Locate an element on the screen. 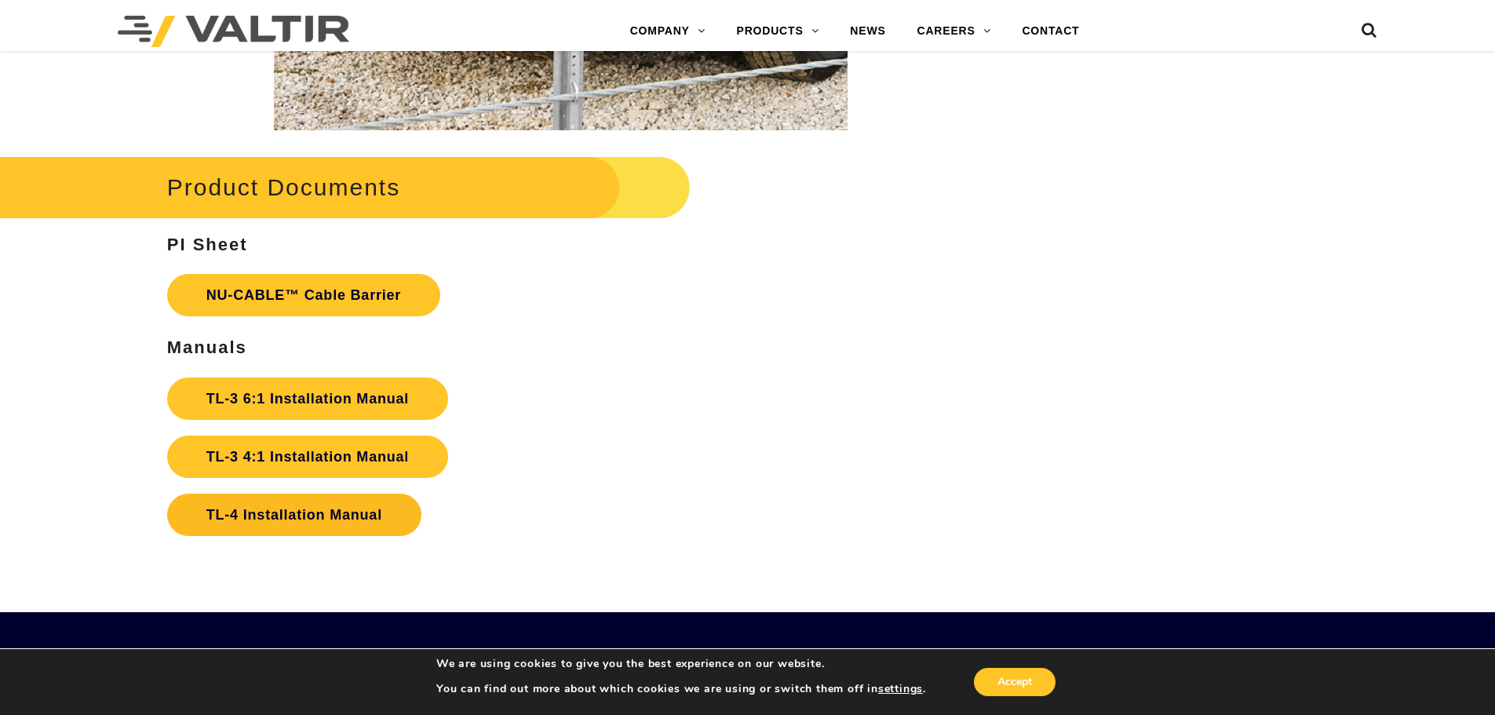 Image resolution: width=1495 pixels, height=715 pixels. a: NU-CABLE™ Cable Barrier is located at coordinates (304, 295).